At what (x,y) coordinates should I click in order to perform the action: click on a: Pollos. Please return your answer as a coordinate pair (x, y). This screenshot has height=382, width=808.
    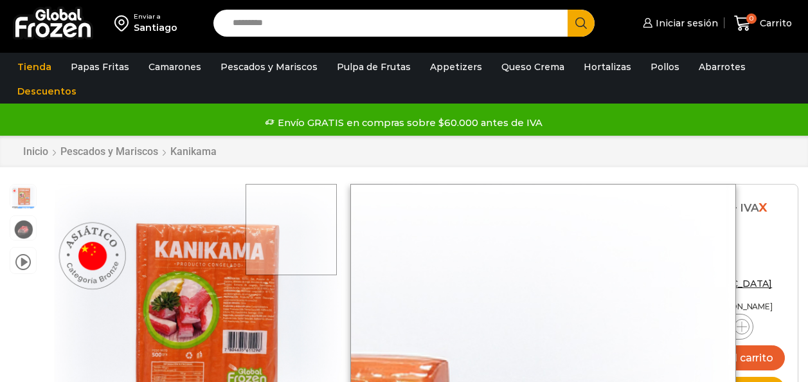
    Looking at the image, I should click on (665, 67).